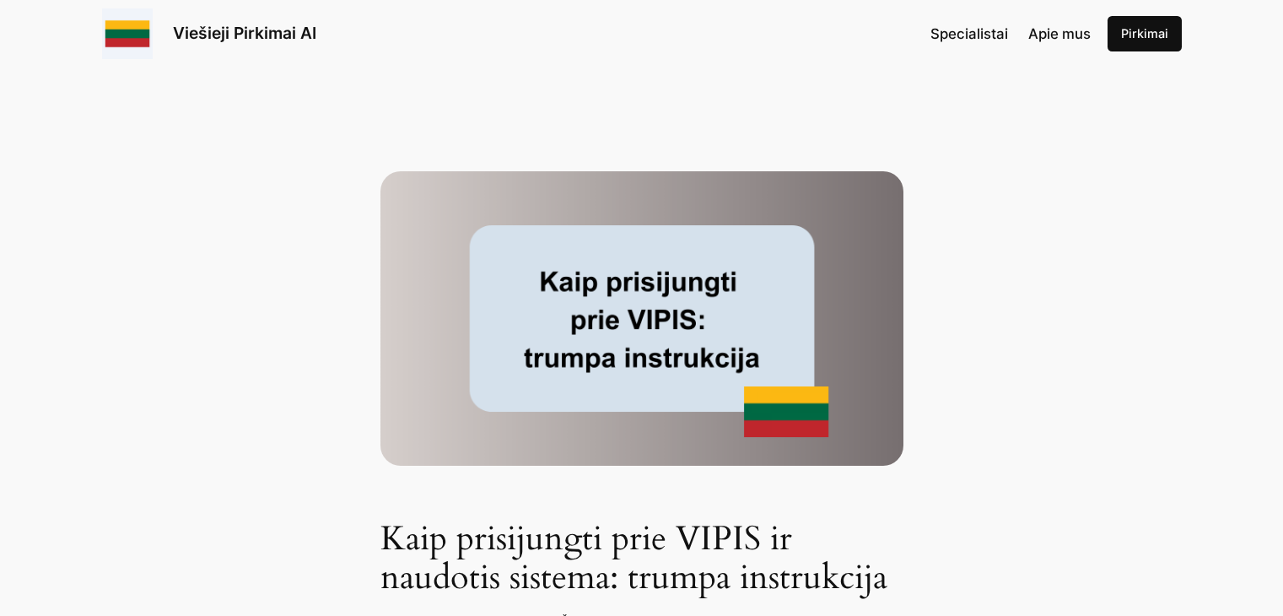 Image resolution: width=1283 pixels, height=616 pixels. What do you see at coordinates (245, 33) in the screenshot?
I see `a: Viešieji Pirkimai AI` at bounding box center [245, 33].